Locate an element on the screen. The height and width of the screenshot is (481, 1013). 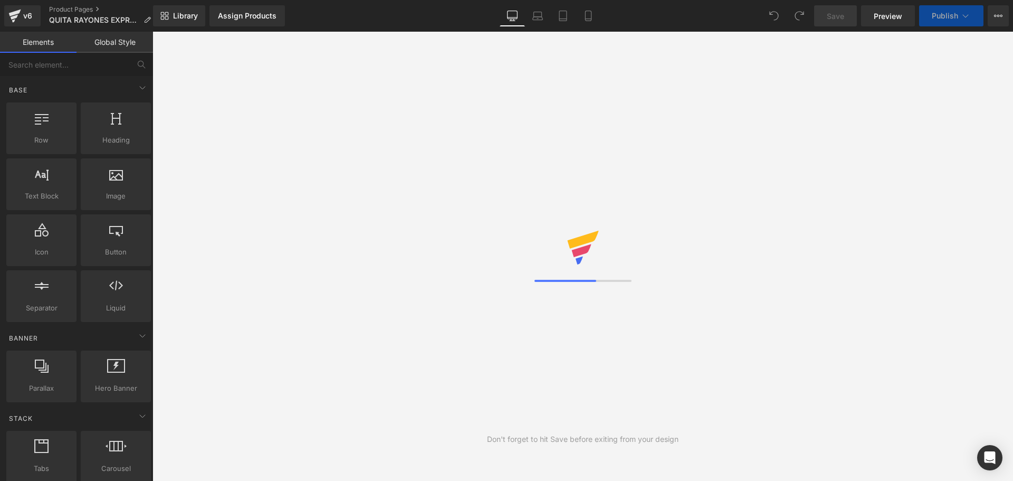
span: Banner is located at coordinates (23, 338).